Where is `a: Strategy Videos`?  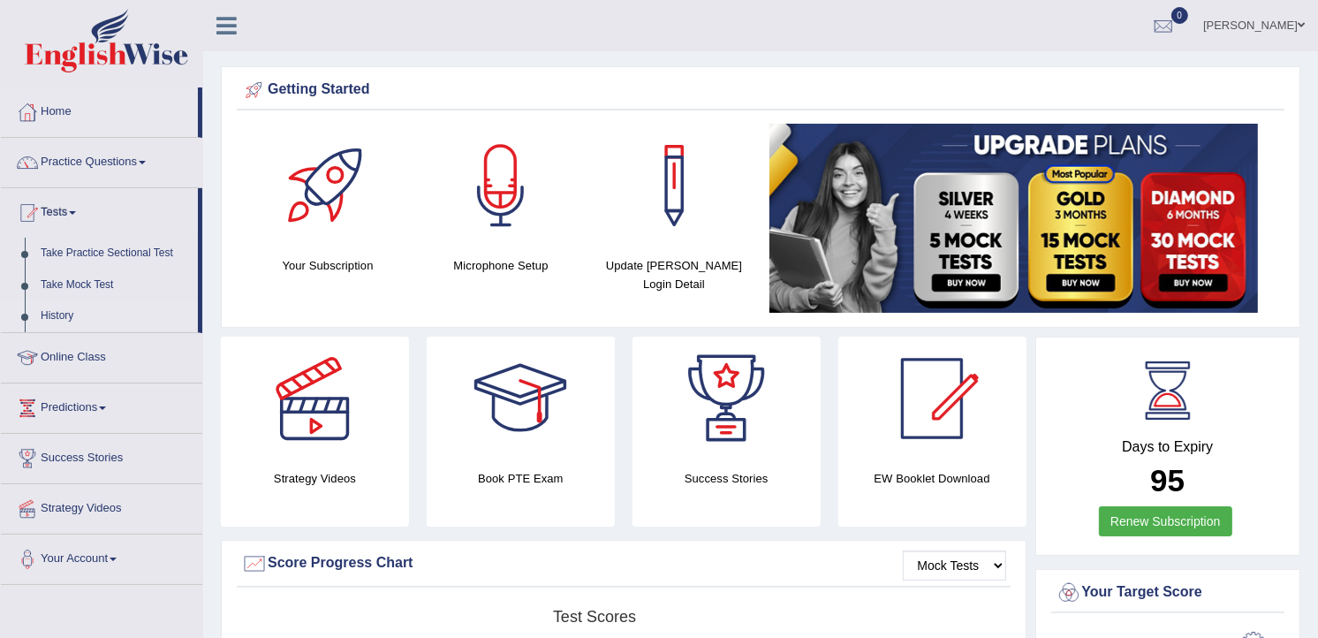
a: Strategy Videos is located at coordinates (102, 506).